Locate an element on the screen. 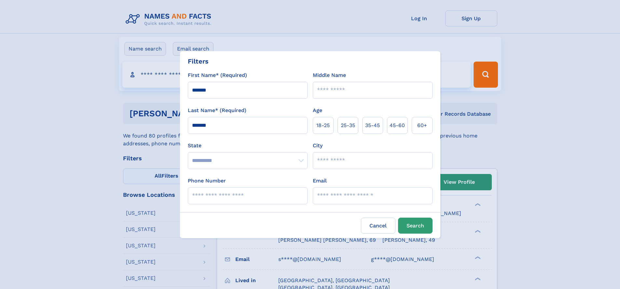 The height and width of the screenshot is (289, 620). span: 35‑45 is located at coordinates (372, 125).